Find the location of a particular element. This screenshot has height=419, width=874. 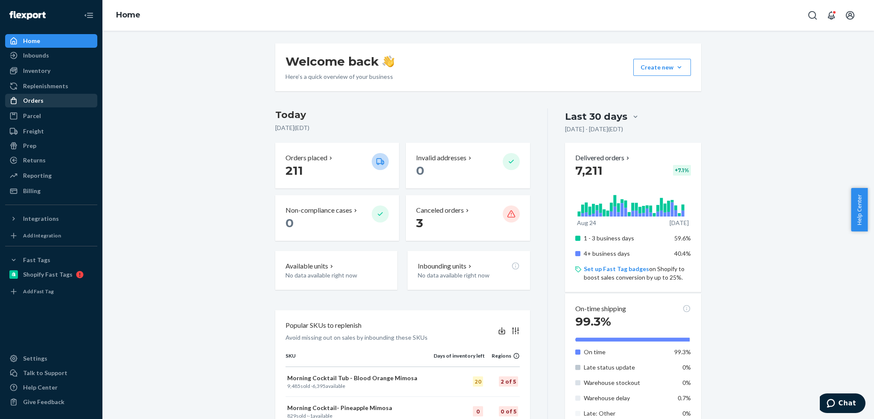

p: Here’s a quick overview of your business is located at coordinates (340, 77).